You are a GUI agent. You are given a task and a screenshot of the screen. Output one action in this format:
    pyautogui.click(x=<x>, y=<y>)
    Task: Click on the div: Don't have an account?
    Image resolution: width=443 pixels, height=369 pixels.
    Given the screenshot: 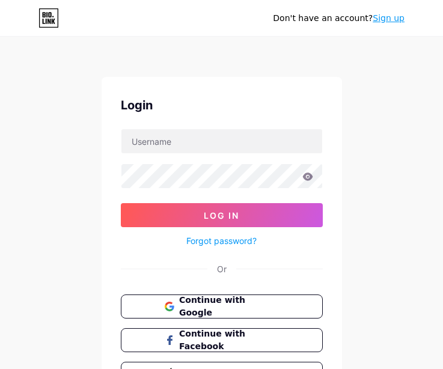 What is the action you would take?
    pyautogui.click(x=338, y=18)
    